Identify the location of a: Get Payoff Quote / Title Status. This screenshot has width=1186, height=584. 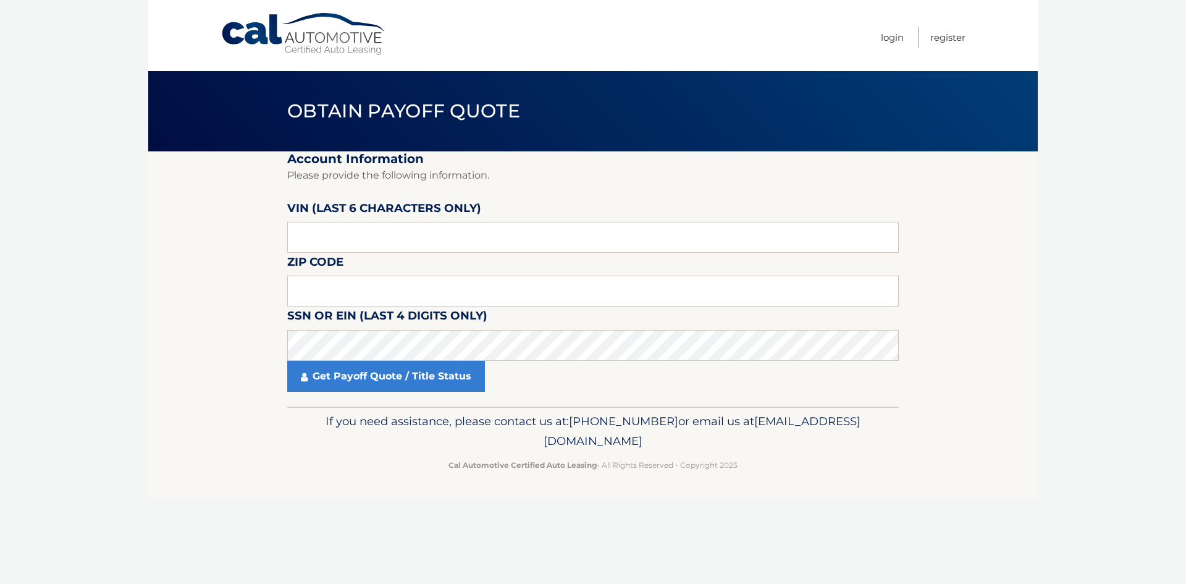
(386, 376).